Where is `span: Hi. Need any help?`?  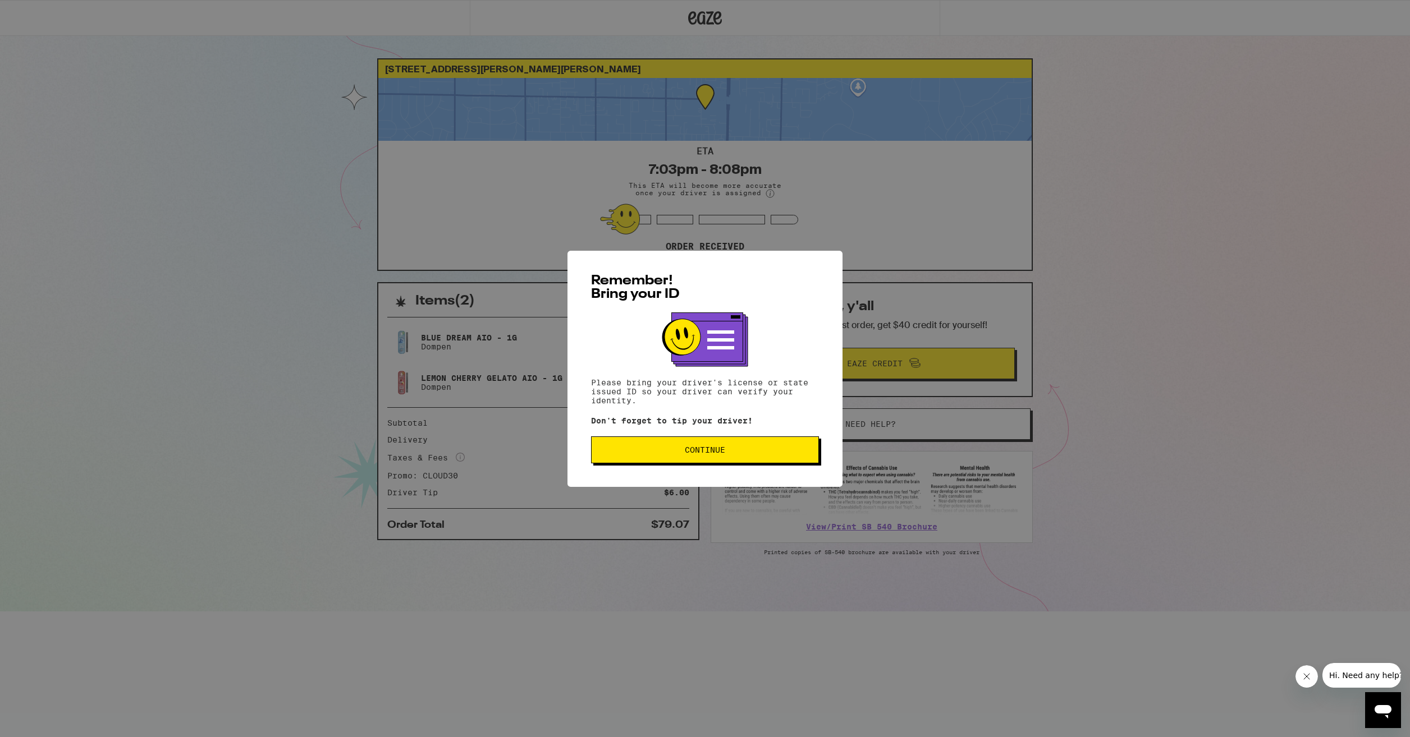
span: Hi. Need any help? is located at coordinates (44, 12).